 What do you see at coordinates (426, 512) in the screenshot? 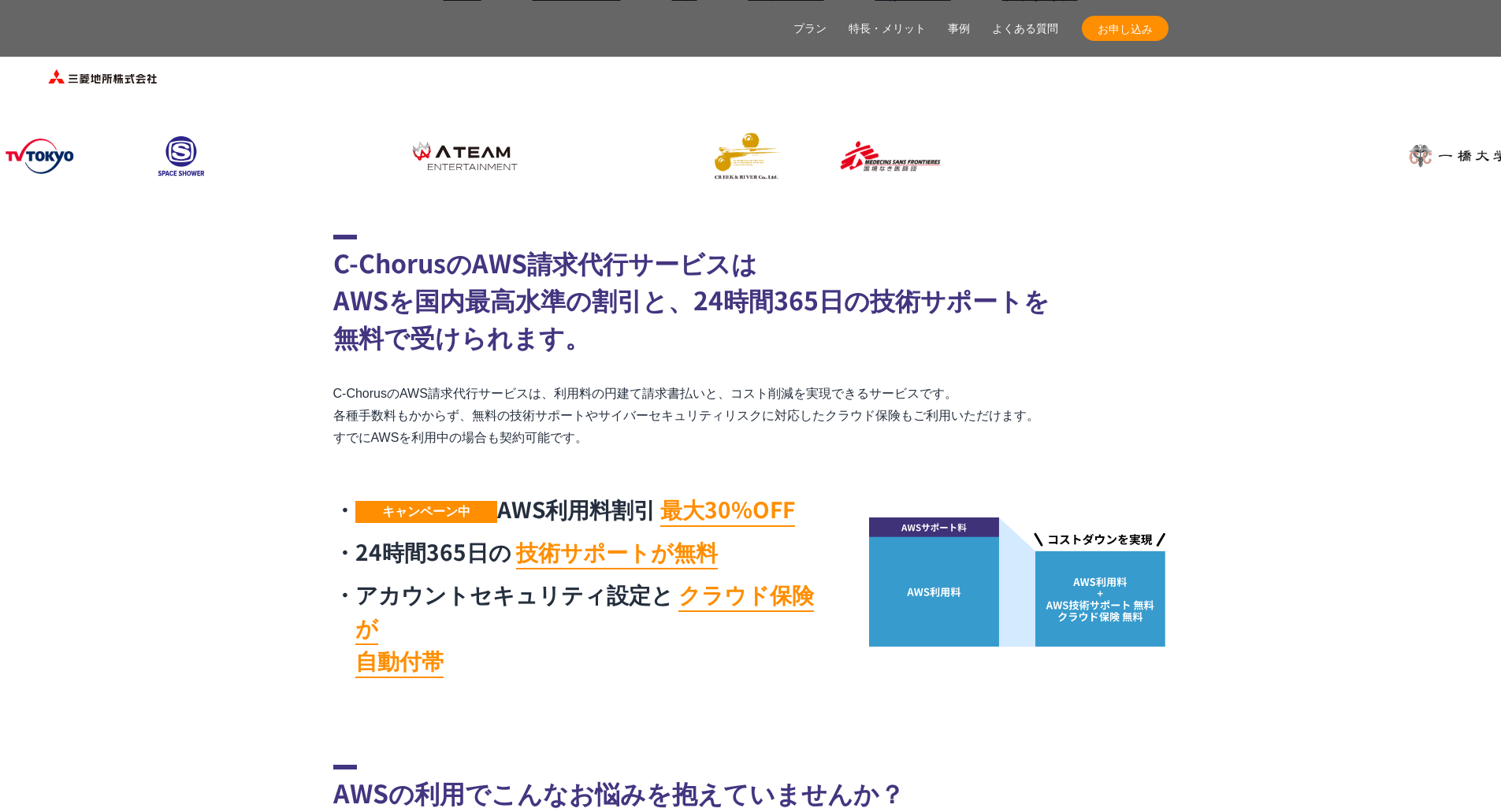
I see `span: キャンペーン中` at bounding box center [426, 512].